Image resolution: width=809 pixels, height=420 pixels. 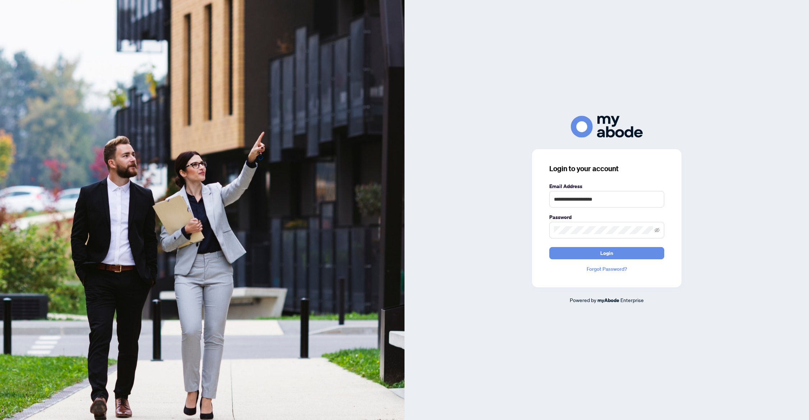 I want to click on label: Email Address, so click(x=607, y=186).